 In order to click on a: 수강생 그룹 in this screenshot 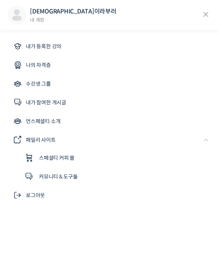, I will do `click(109, 84)`.